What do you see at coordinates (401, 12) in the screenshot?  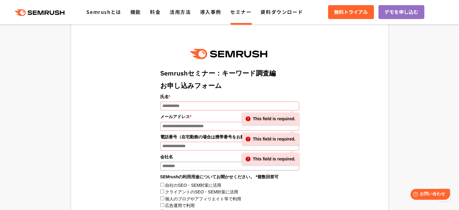 I see `a: デモを申し込む` at bounding box center [401, 12].